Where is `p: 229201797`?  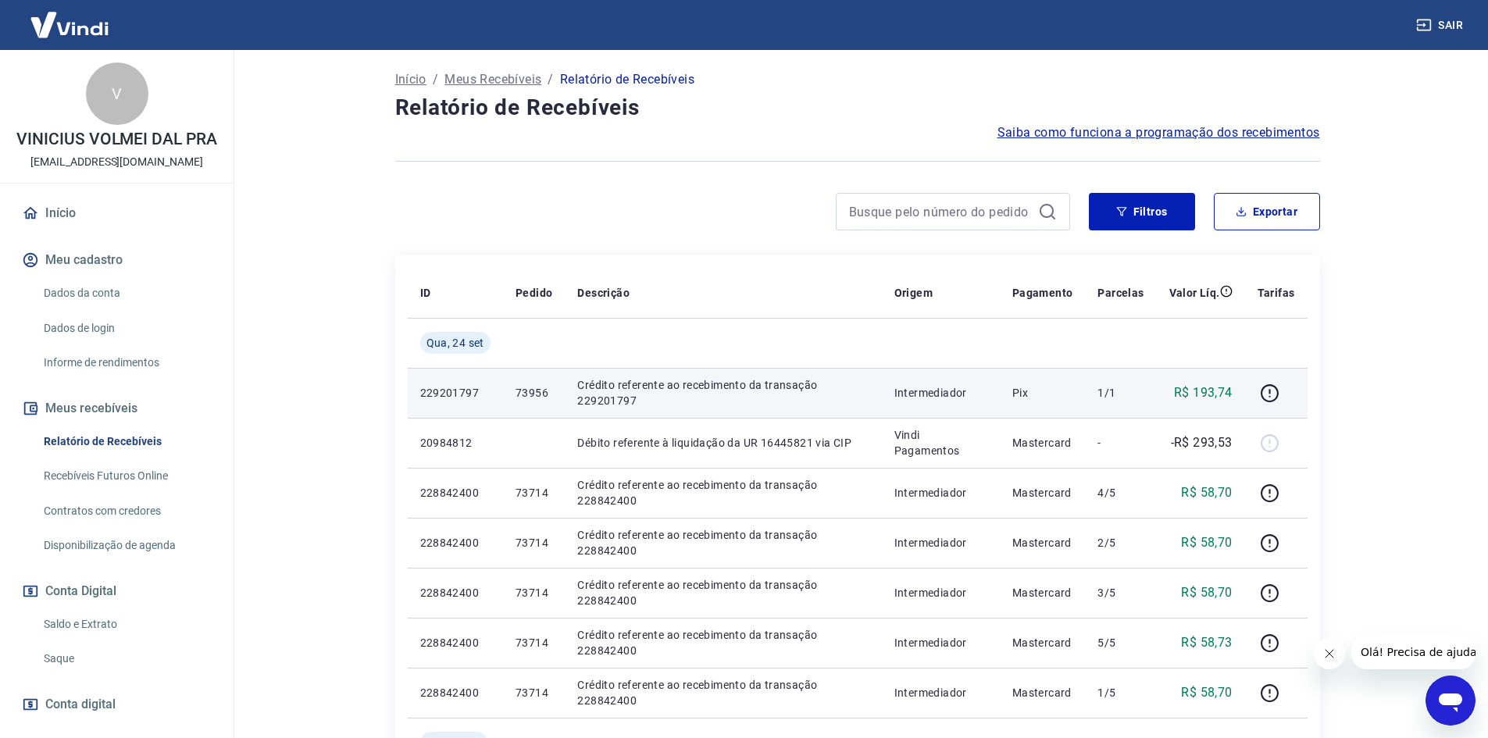
p: 229201797 is located at coordinates (456, 393).